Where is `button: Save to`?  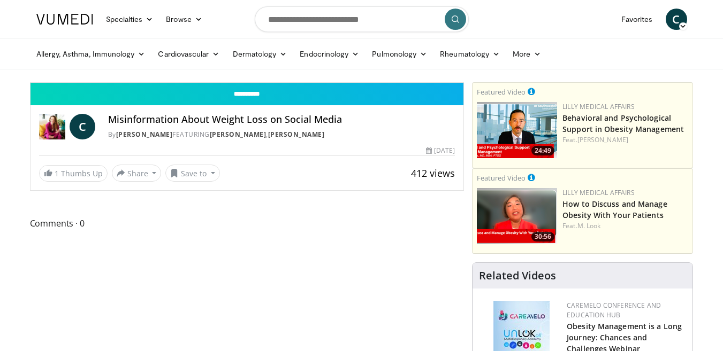
button: Save to is located at coordinates (193, 173).